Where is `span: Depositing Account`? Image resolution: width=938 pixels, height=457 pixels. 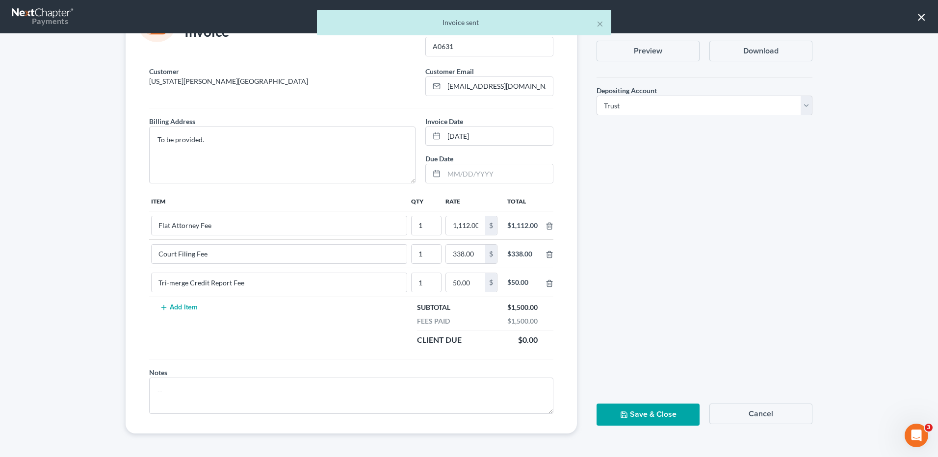 span: Depositing Account is located at coordinates (627, 90).